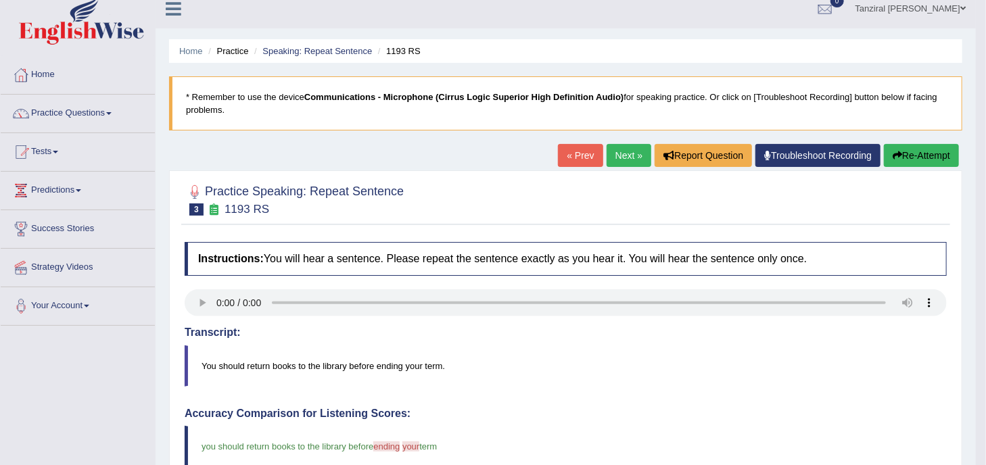 The width and height of the screenshot is (986, 465). Describe the element at coordinates (464, 97) in the screenshot. I see `b: Communications - Microphone (Cirrus Logic Superior High Definition Audio)` at that location.